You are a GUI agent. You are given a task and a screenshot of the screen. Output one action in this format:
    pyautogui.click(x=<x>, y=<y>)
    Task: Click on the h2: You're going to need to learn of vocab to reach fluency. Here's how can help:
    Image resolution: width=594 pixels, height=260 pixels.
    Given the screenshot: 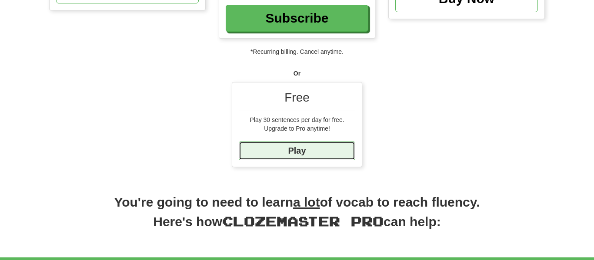 What is the action you would take?
    pyautogui.click(x=297, y=217)
    